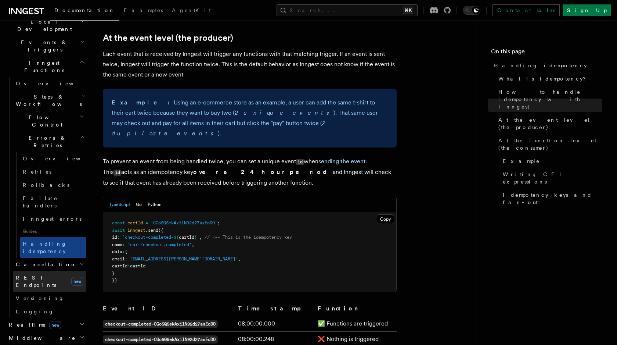  What do you see at coordinates (550, 144) in the screenshot?
I see `span: At the function level (the consumer)` at bounding box center [550, 144].